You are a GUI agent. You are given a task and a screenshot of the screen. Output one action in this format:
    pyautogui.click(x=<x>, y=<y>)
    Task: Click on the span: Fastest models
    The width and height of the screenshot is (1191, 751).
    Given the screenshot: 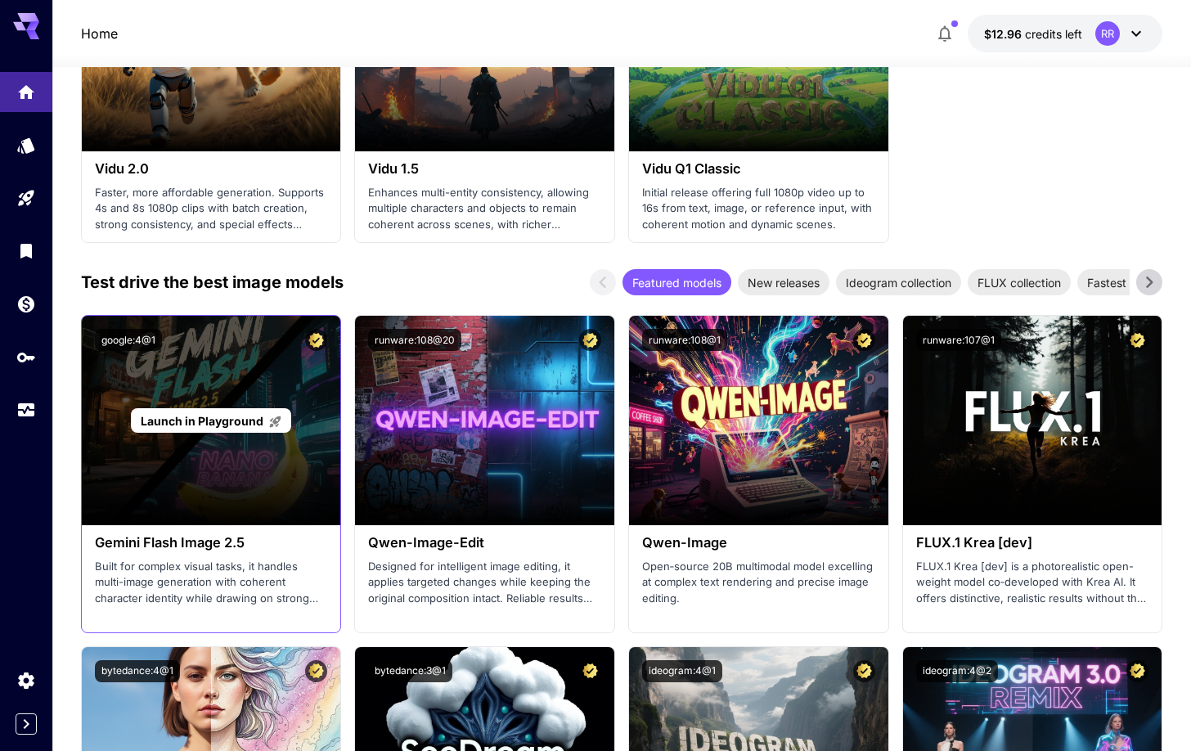 What is the action you would take?
    pyautogui.click(x=1127, y=282)
    